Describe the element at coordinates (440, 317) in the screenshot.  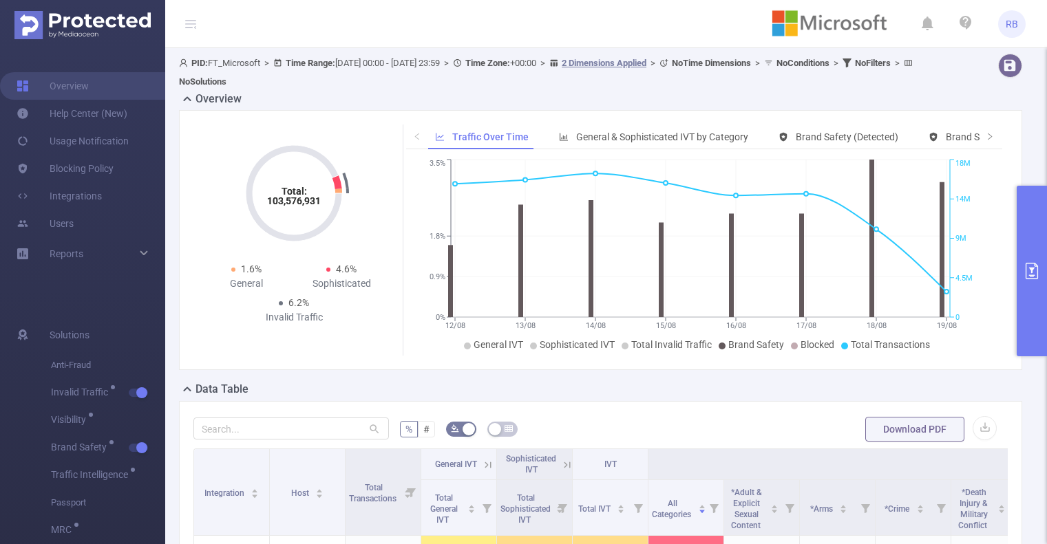
I see `tspan: 0%` at that location.